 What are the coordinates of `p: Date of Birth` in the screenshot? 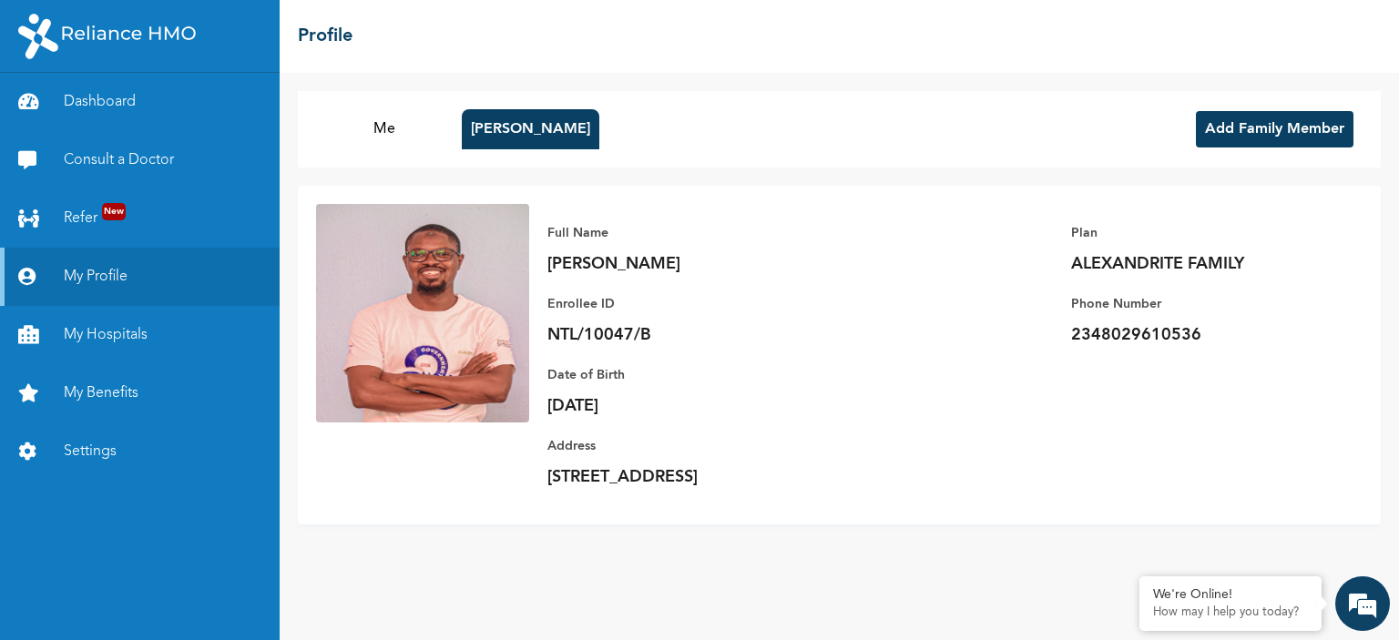 It's located at (675, 375).